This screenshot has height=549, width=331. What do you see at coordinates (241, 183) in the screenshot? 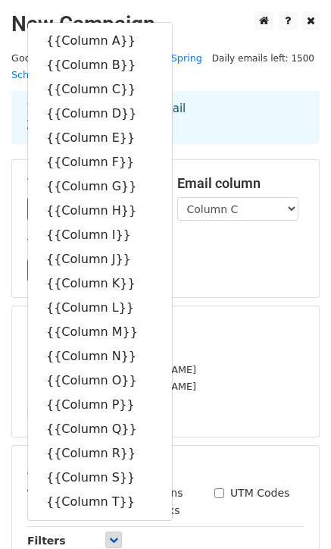
I see `h5: Email column` at bounding box center [241, 183].